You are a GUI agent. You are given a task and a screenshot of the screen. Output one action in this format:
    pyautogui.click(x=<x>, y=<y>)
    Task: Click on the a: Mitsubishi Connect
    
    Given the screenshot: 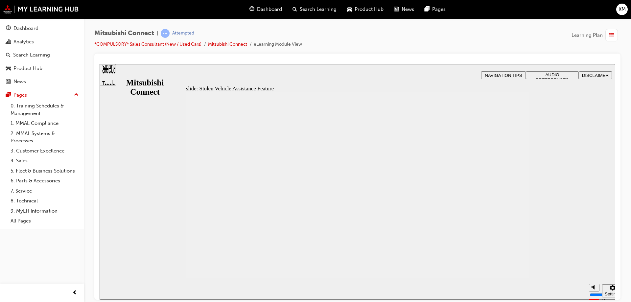 What is the action you would take?
    pyautogui.click(x=227, y=44)
    